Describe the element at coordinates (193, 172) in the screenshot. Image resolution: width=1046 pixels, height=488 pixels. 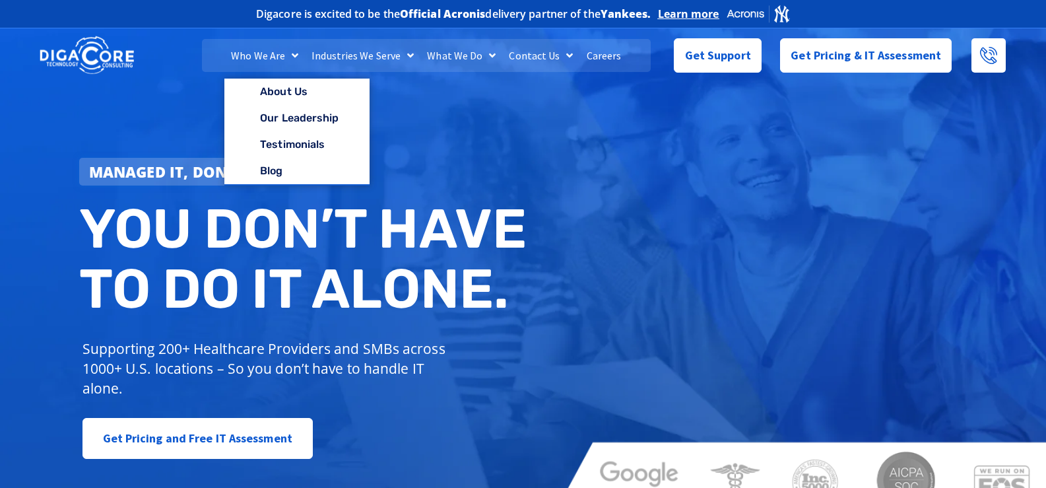
I see `strong: Managed IT, done better.` at that location.